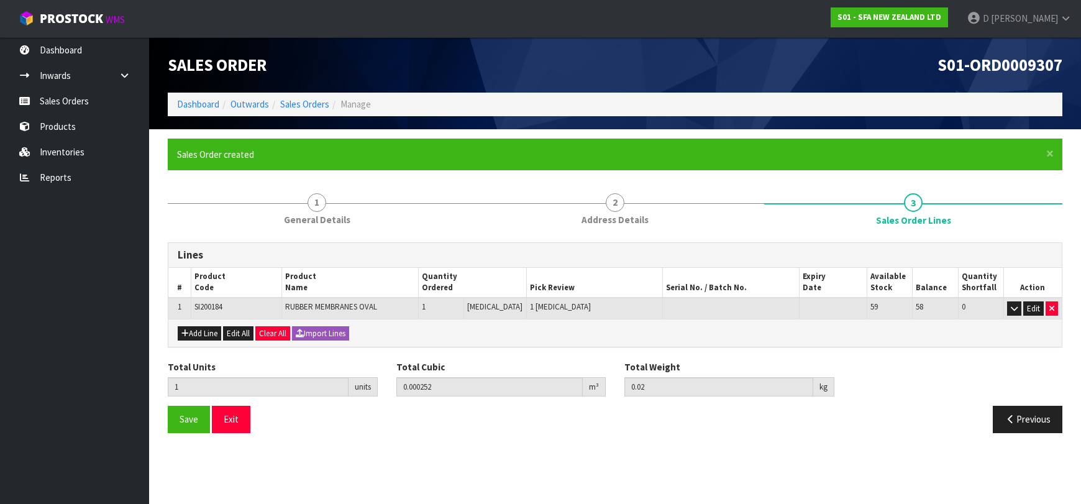  Describe the element at coordinates (191, 367) in the screenshot. I see `label: Total Units` at that location.